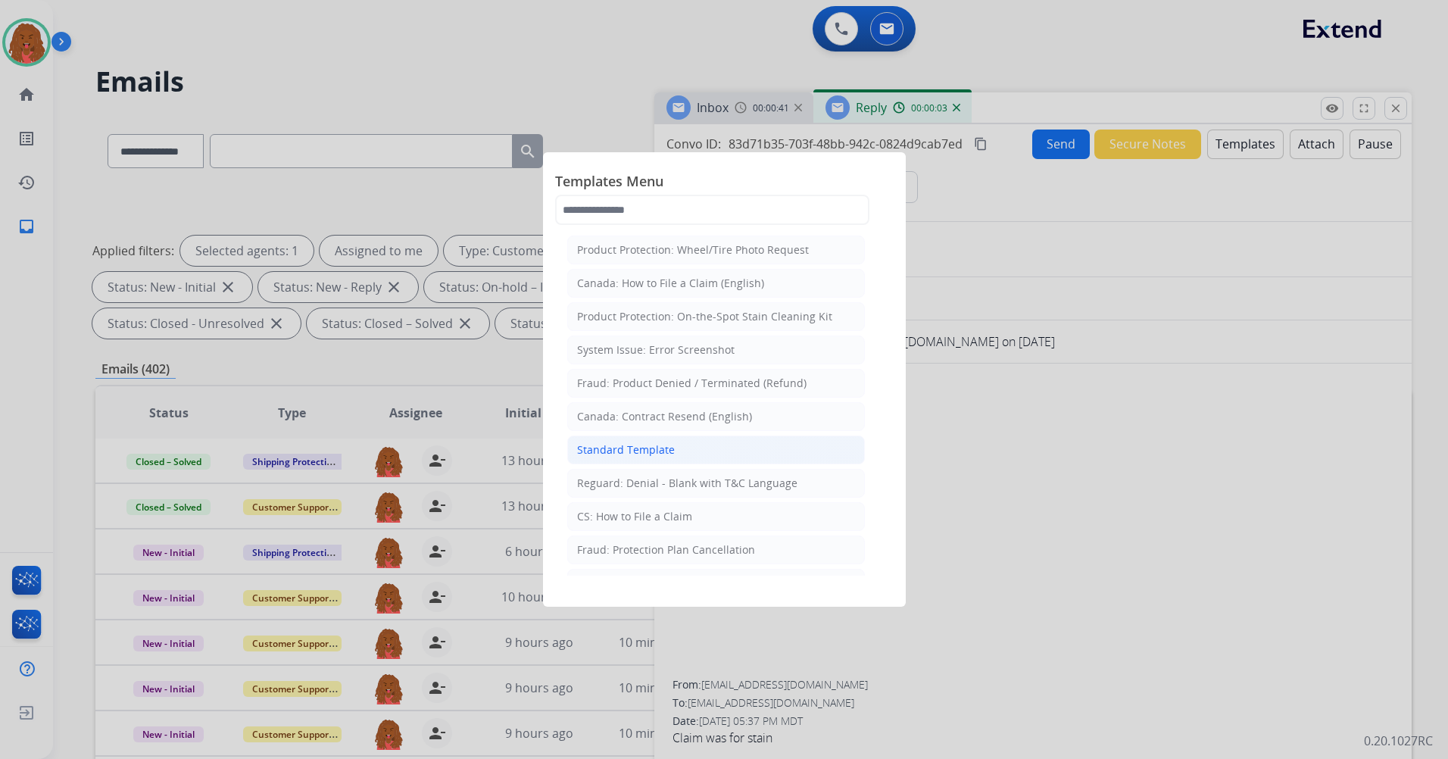  What do you see at coordinates (691, 383) in the screenshot?
I see `div: Fraud: Product Denied / Terminated (Refund)` at bounding box center [691, 383].